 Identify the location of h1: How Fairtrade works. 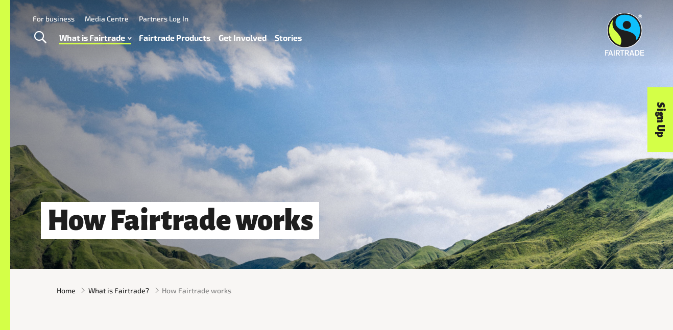
(180, 221).